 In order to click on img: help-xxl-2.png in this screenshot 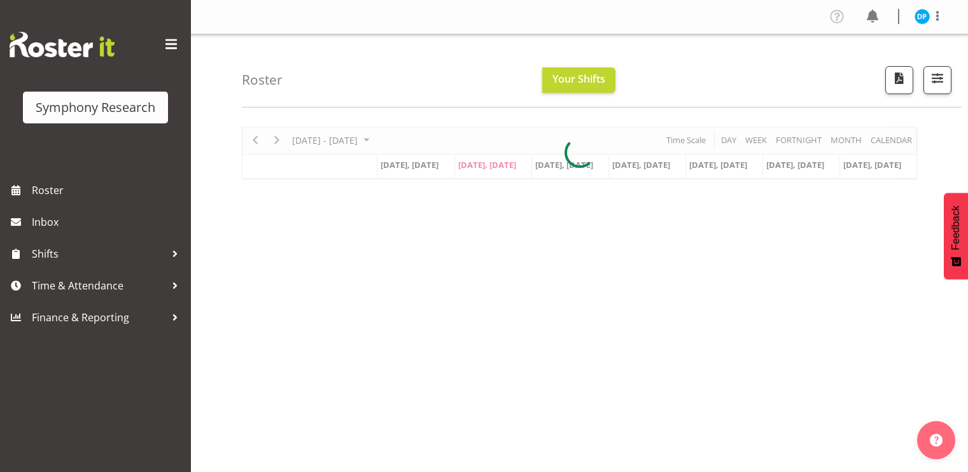, I will do `click(936, 440)`.